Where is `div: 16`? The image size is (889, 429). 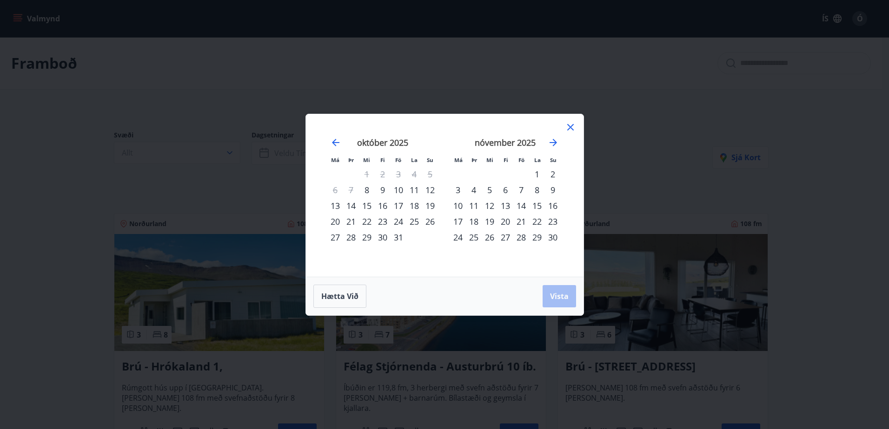 div: 16 is located at coordinates (553, 206).